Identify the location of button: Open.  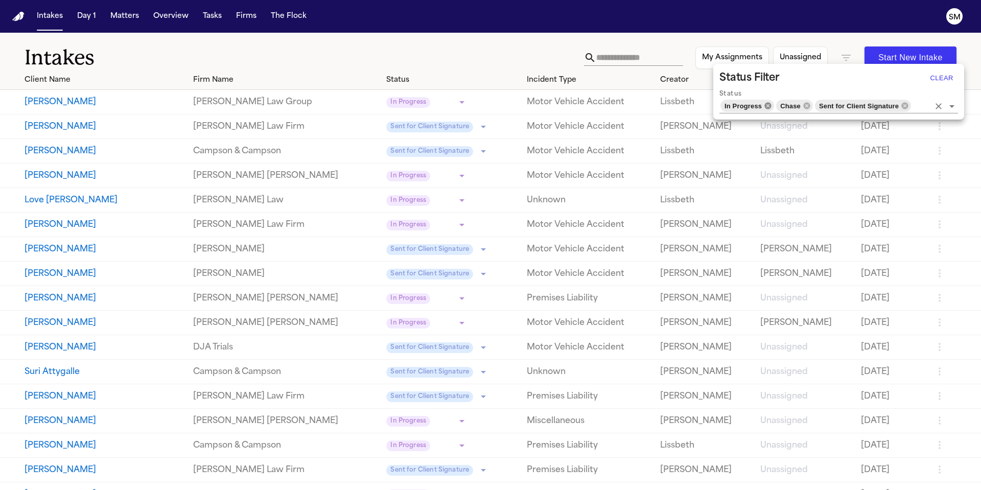
(952, 106).